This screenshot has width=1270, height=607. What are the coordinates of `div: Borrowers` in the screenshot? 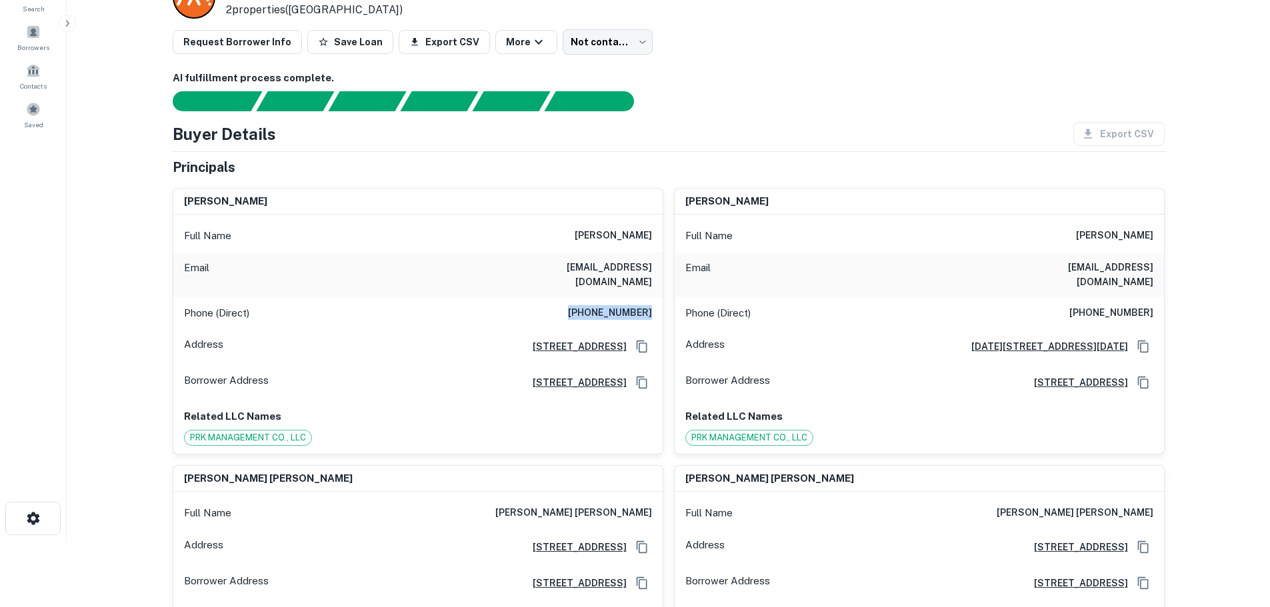 It's located at (33, 37).